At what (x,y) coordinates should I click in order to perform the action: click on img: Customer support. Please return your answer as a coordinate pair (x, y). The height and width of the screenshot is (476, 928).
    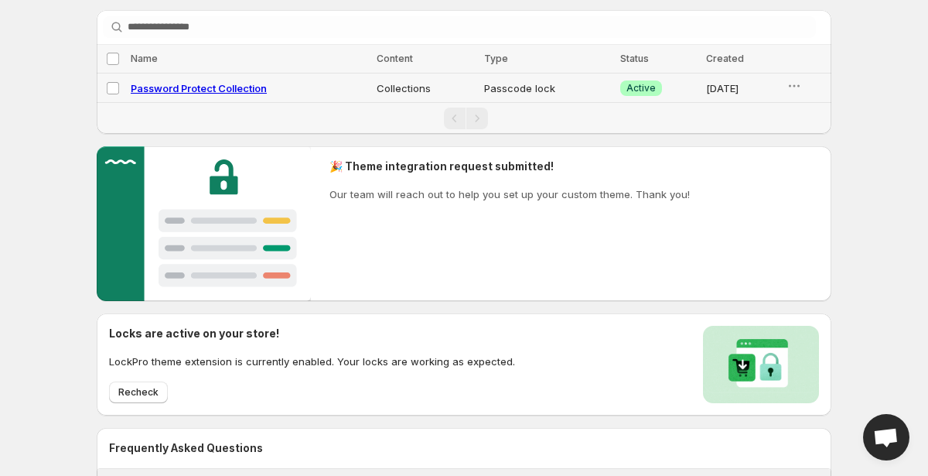
    Looking at the image, I should click on (203, 223).